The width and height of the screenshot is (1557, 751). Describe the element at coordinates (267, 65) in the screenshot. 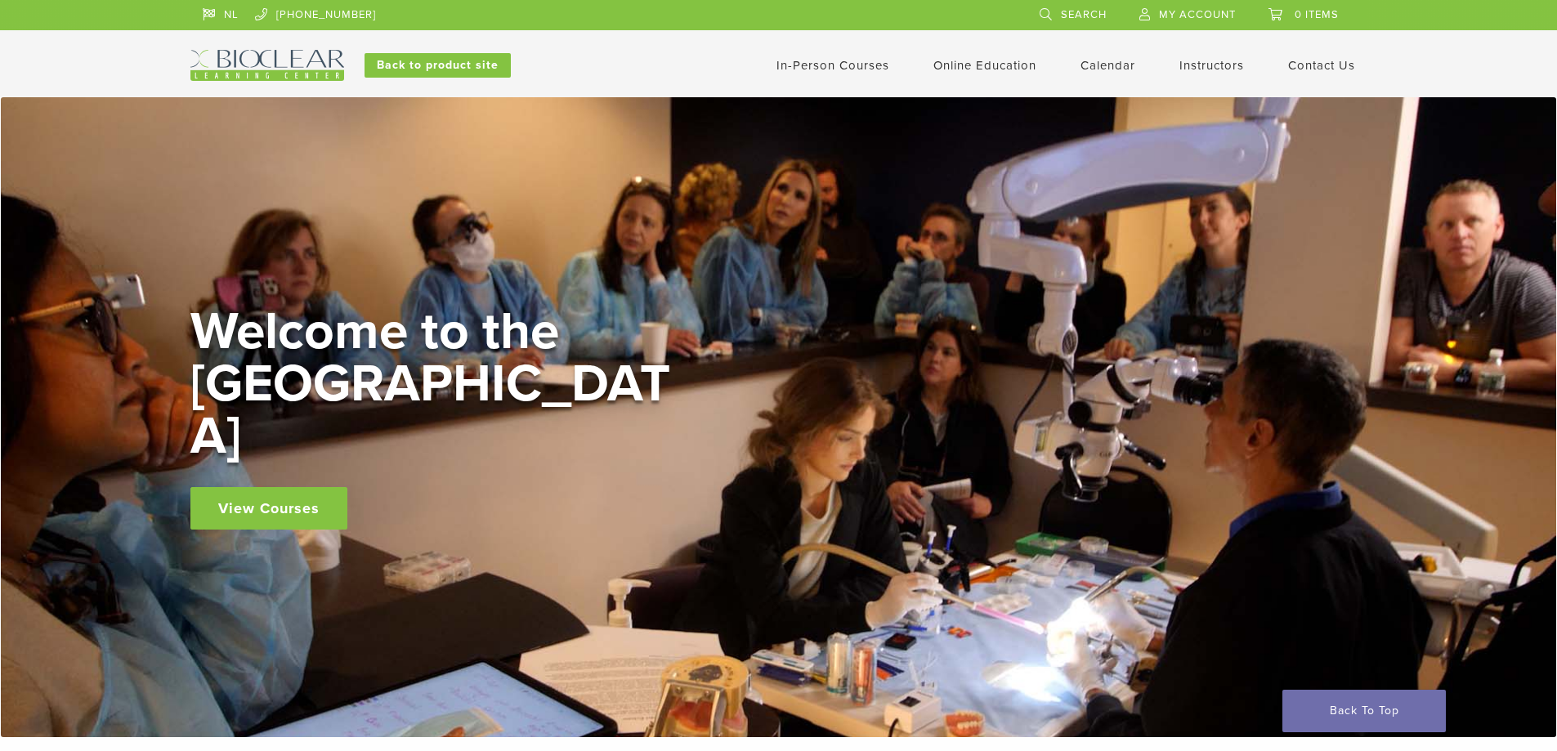

I see `img: Bioclear` at that location.